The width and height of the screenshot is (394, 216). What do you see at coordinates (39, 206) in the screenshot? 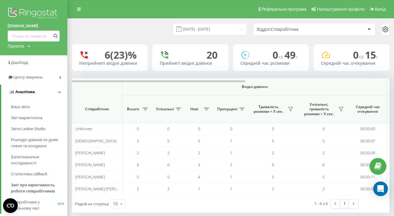
I see `a: Співробітники у реальному часіNEW` at bounding box center [39, 206].